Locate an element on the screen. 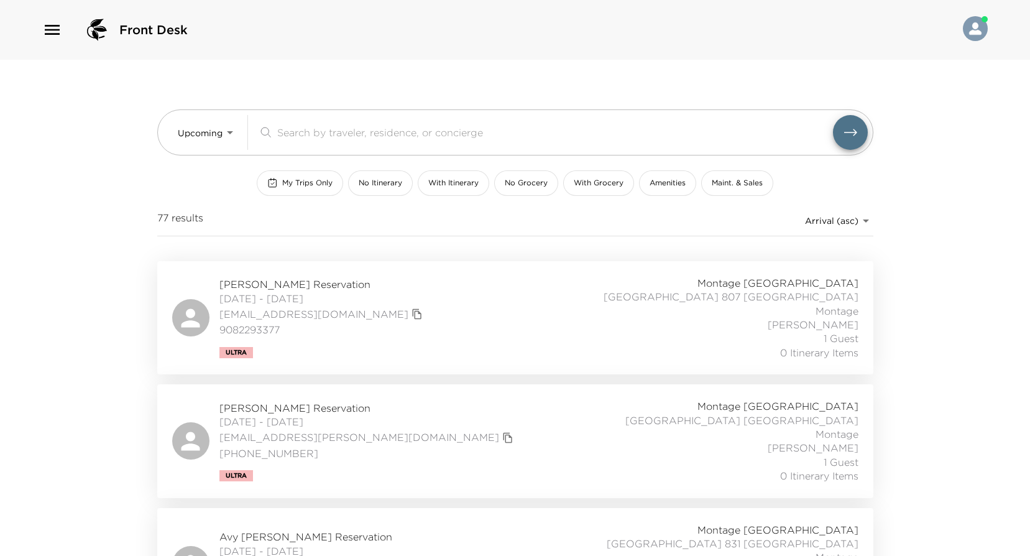  img: User is located at coordinates (975, 29).